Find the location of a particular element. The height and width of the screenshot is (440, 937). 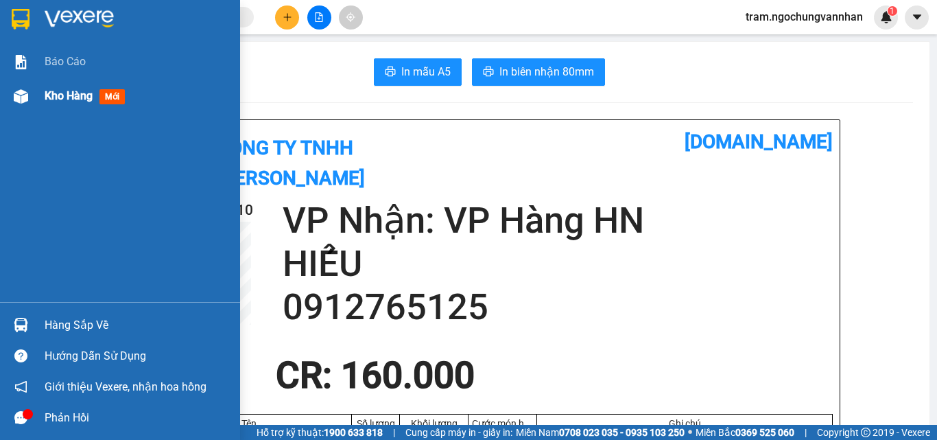

strong: 0369 525 060 is located at coordinates (765, 432).